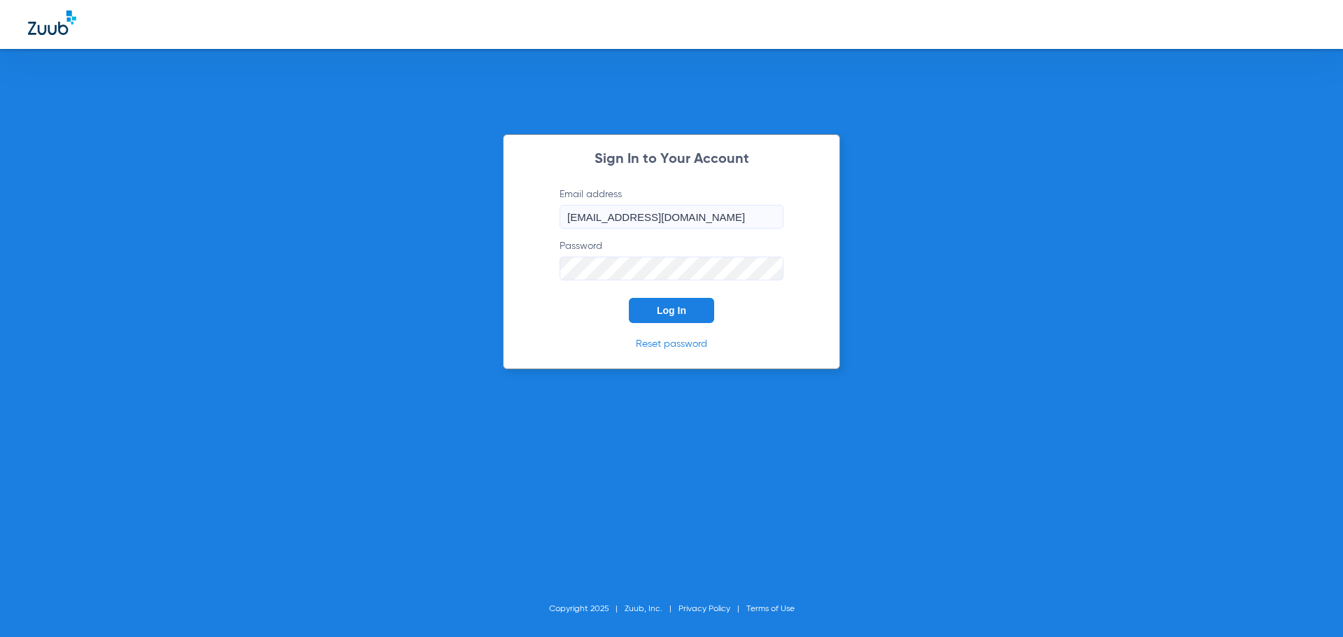 This screenshot has width=1343, height=637. What do you see at coordinates (671, 159) in the screenshot?
I see `h2: Sign In to Your Account` at bounding box center [671, 159].